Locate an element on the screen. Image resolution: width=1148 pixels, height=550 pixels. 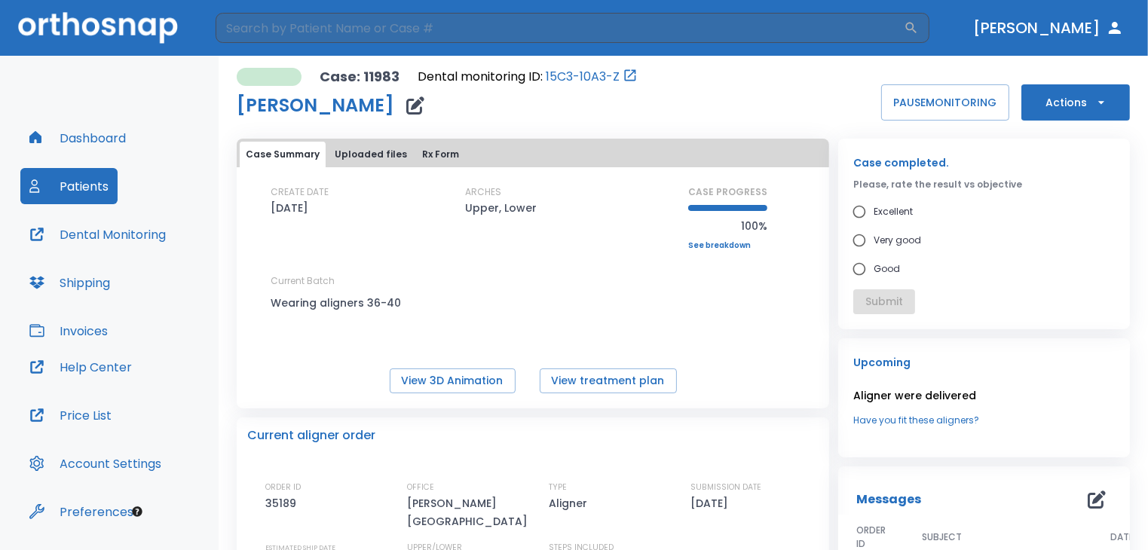
p: Aligner is located at coordinates (571, 504).